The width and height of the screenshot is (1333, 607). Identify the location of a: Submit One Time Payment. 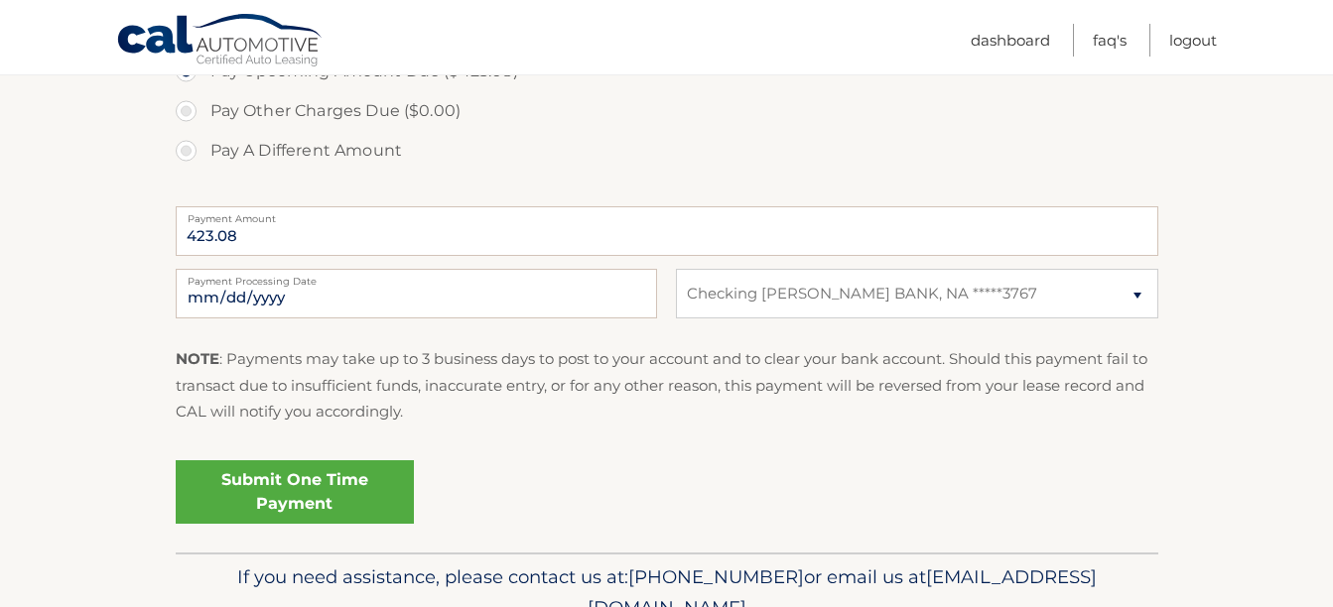
(295, 492).